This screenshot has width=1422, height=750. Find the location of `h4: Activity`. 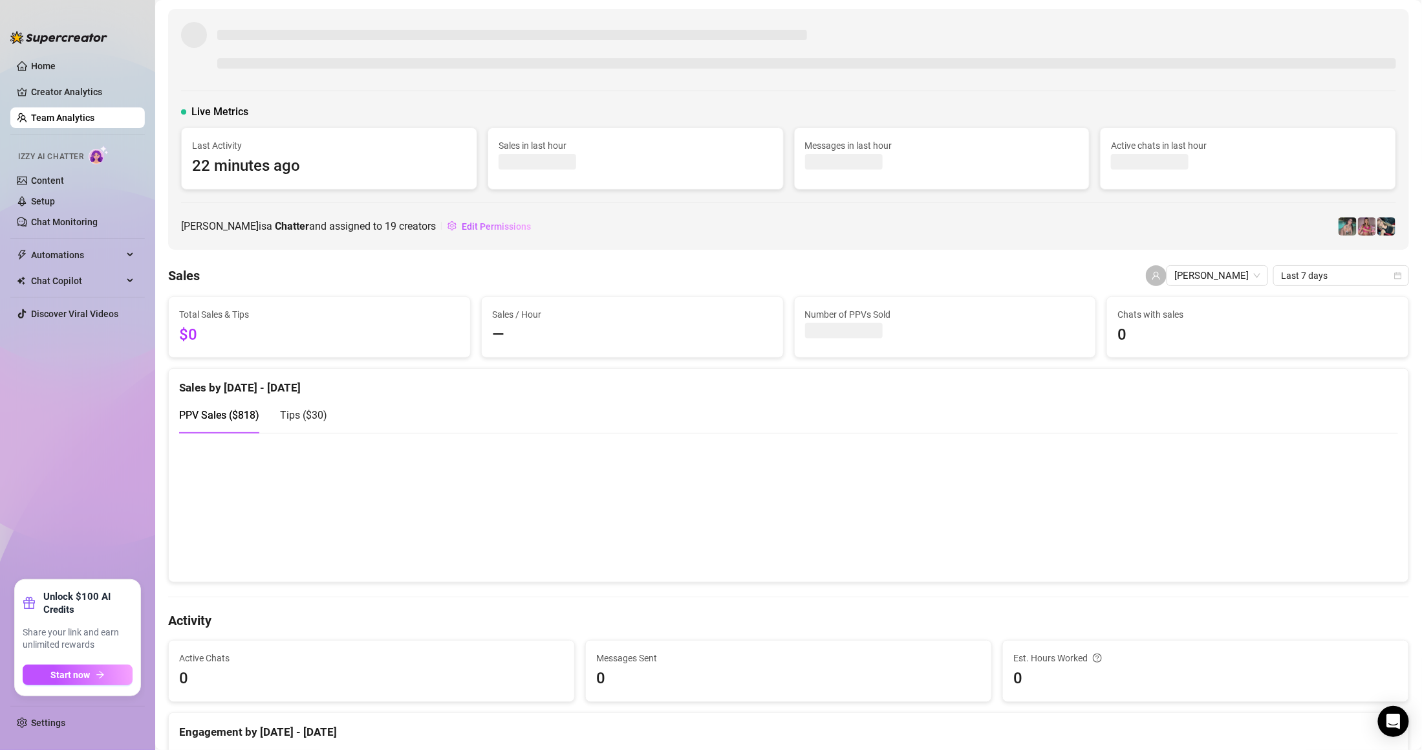

h4: Activity is located at coordinates (789, 620).